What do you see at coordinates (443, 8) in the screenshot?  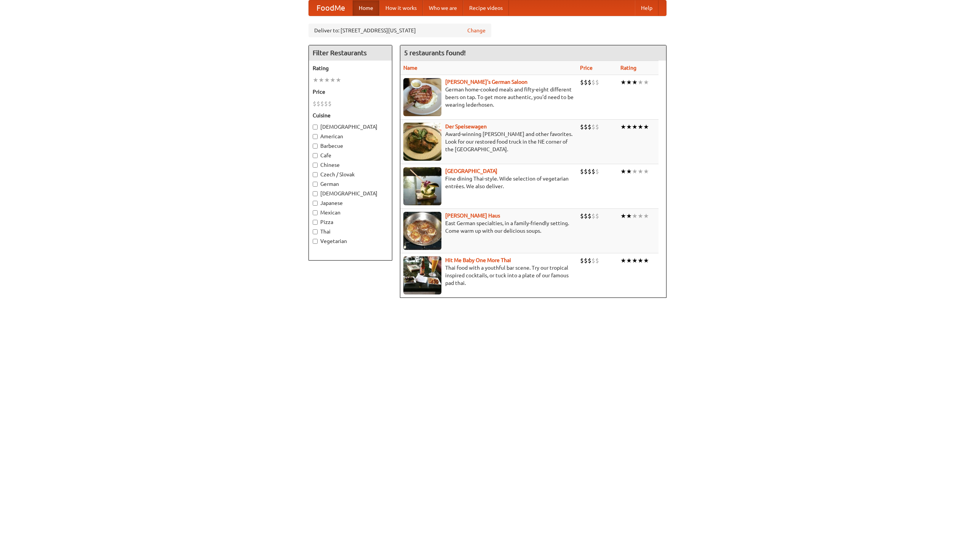 I see `a: Who we are` at bounding box center [443, 8].